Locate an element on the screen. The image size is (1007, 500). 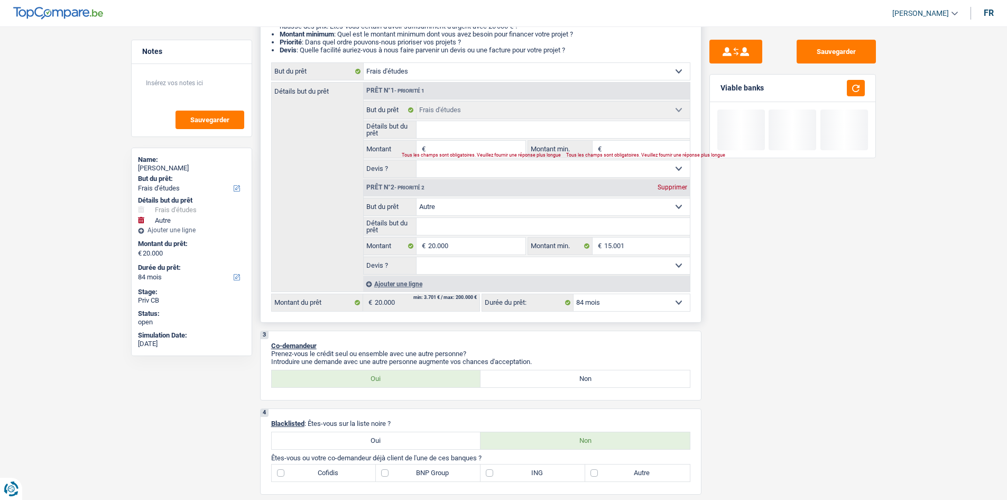
p: Êtes-vous ou votre co-demandeur déjà client de l'une de ces banques ? is located at coordinates (481, 457).